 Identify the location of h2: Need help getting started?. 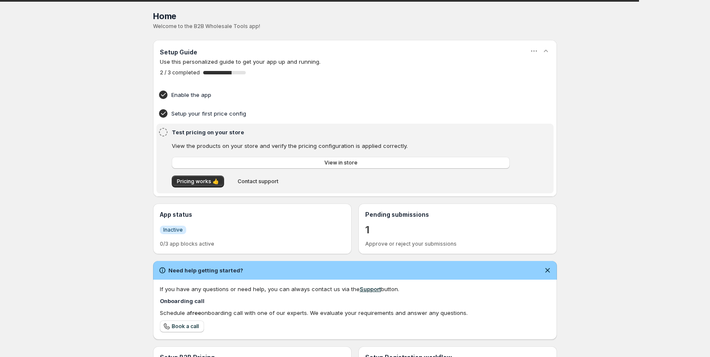
(206, 270).